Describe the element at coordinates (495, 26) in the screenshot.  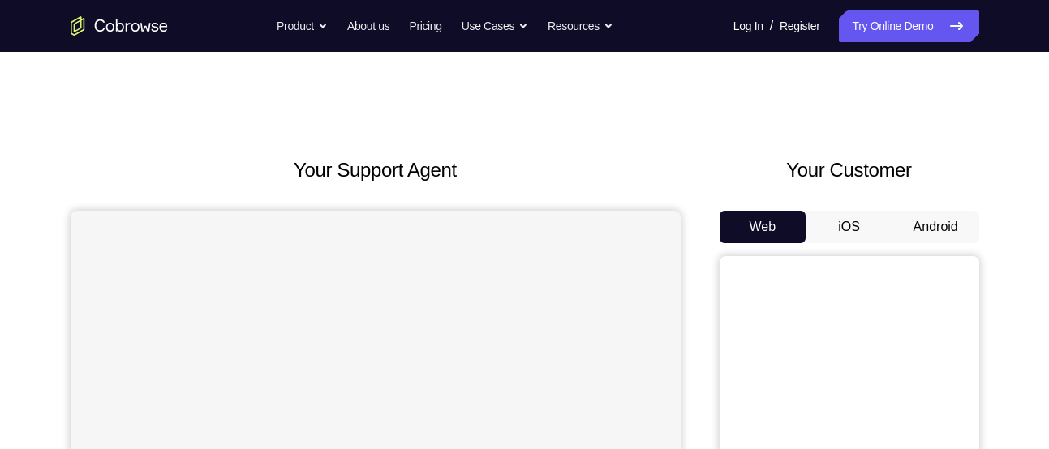
I see `button: Use Cases` at that location.